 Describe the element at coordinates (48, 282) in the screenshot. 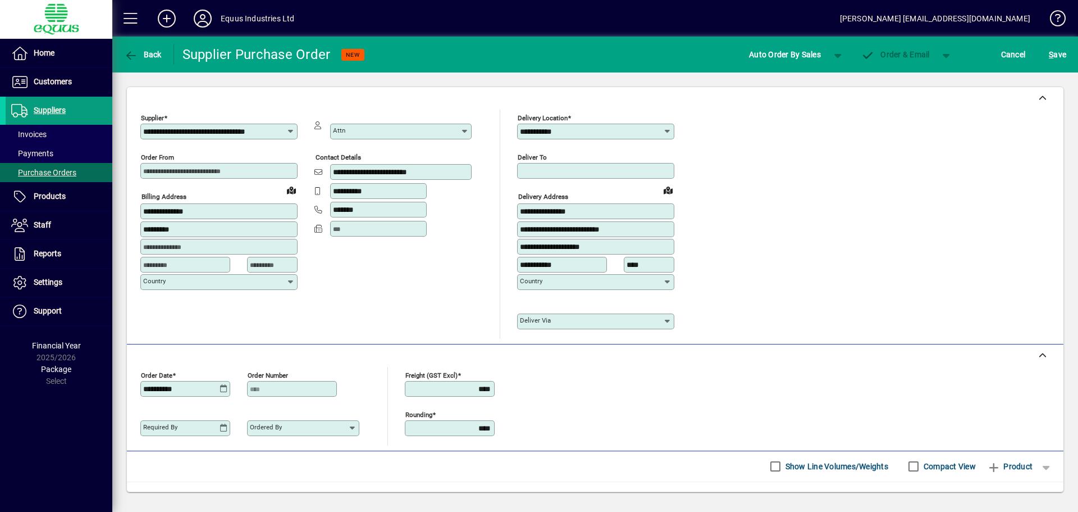

I see `span: Settings` at that location.